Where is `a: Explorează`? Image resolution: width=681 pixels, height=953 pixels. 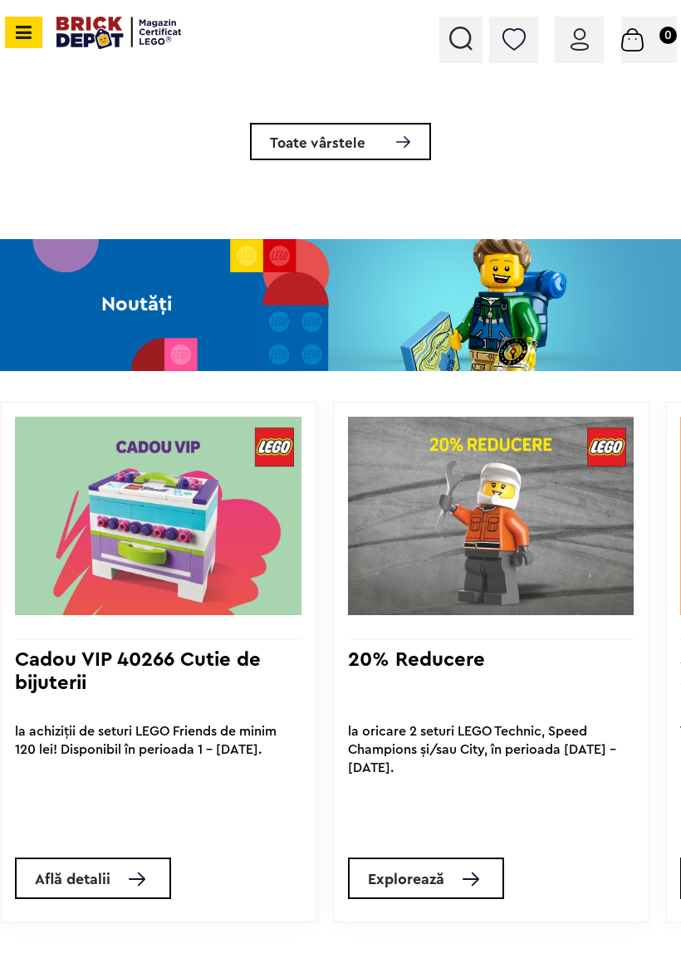 a: Explorează is located at coordinates (426, 879).